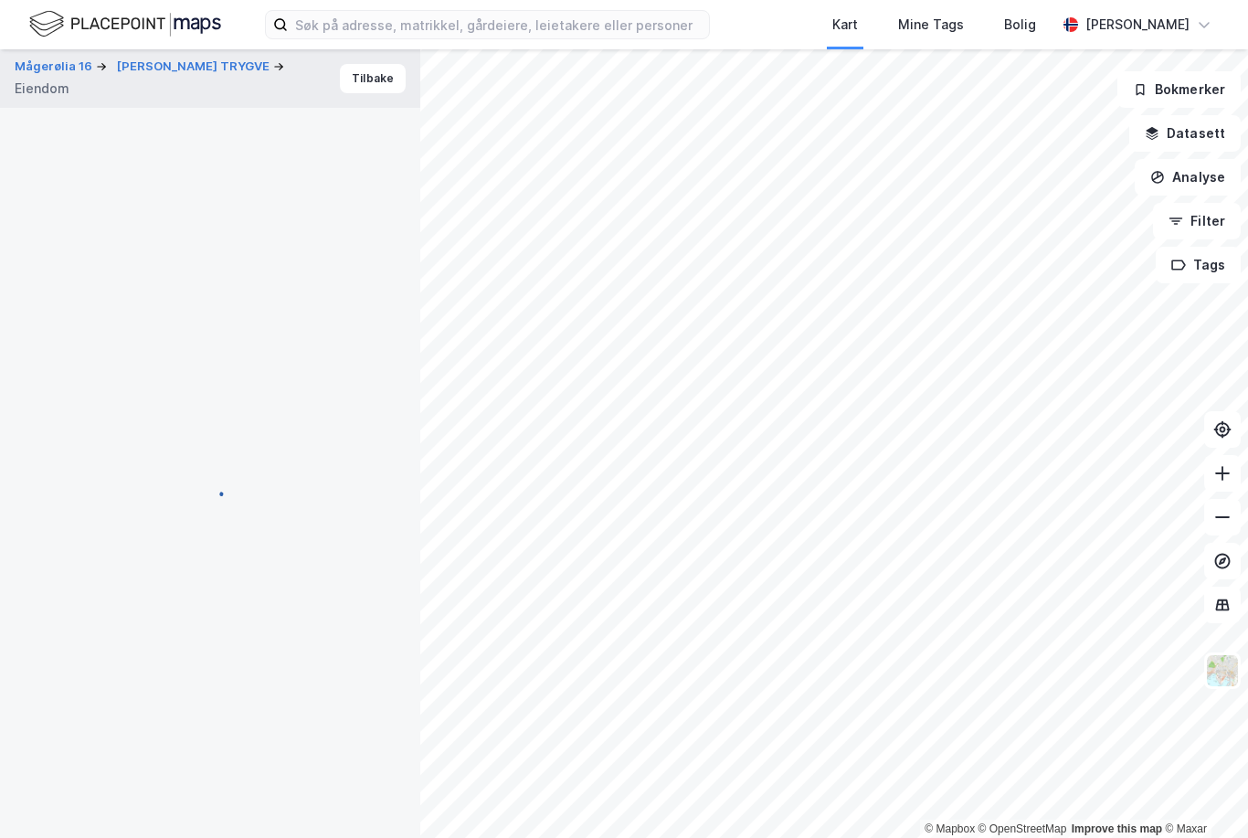  Describe the element at coordinates (1196, 221) in the screenshot. I see `button: Filter` at that location.